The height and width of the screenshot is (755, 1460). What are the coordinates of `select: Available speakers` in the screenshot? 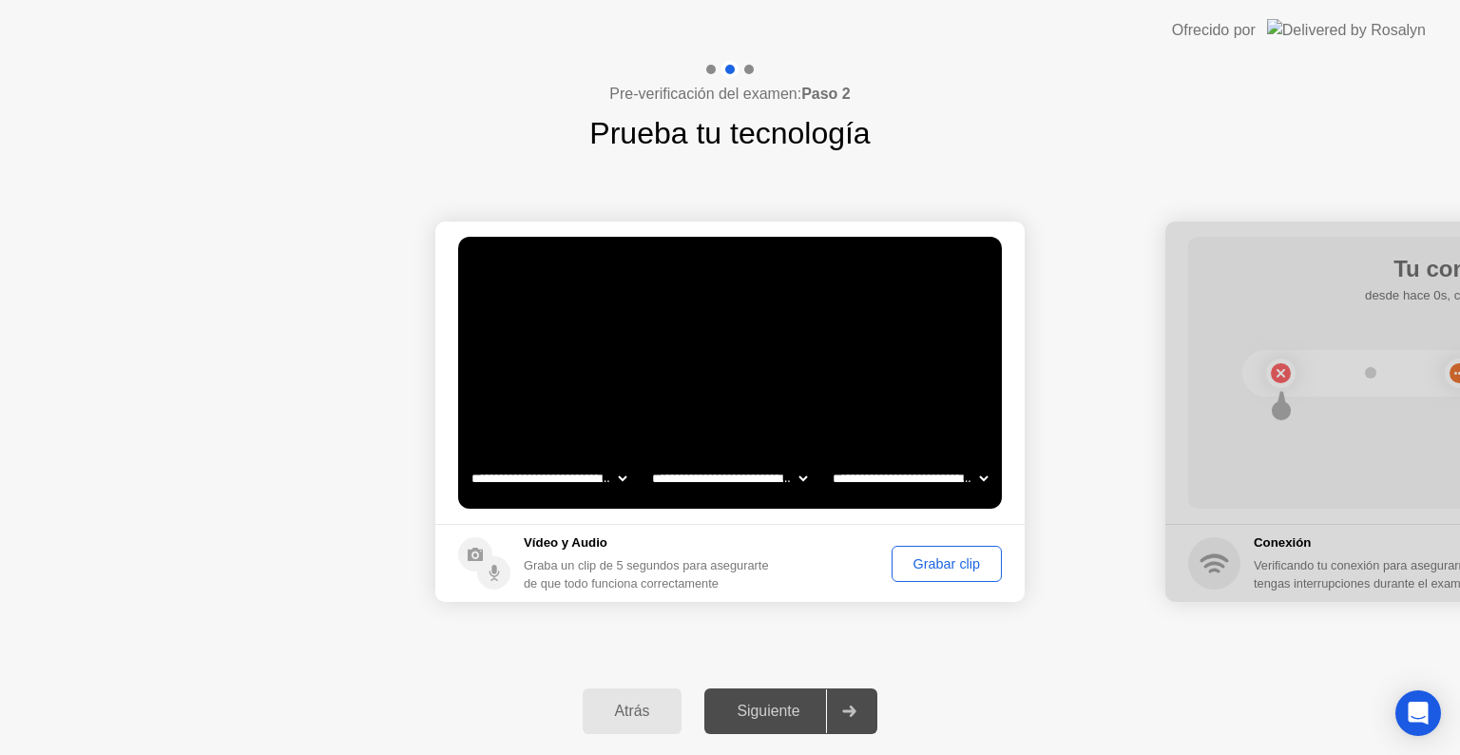 It's located at (729, 478).